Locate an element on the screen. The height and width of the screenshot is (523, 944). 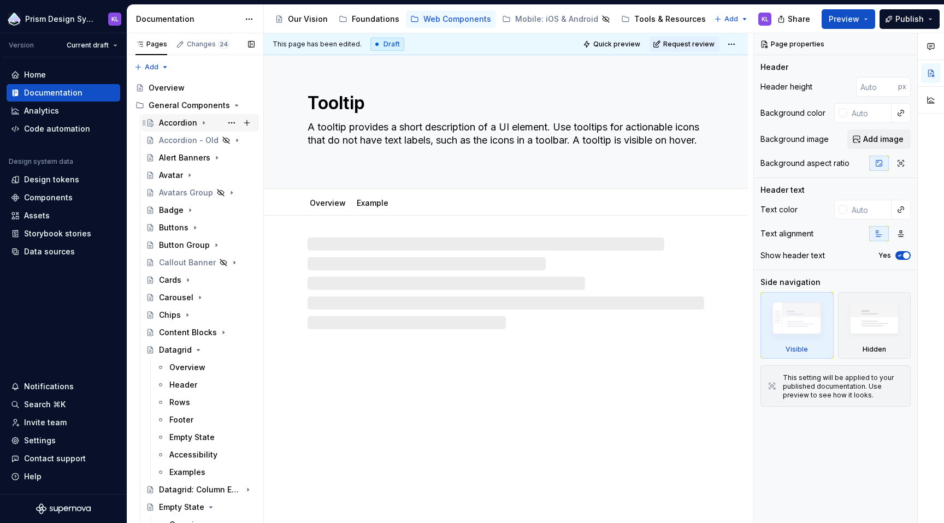
div: Carousel is located at coordinates (176, 298).